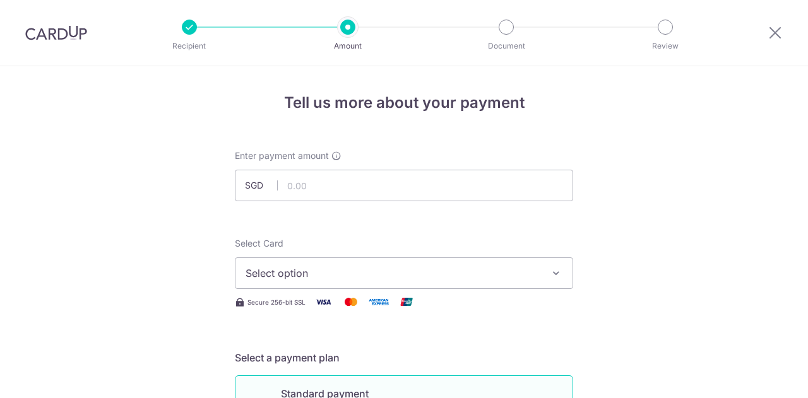 The height and width of the screenshot is (398, 808). Describe the element at coordinates (259, 243) in the screenshot. I see `span: translation missing: en.payables.payment_networks.credit_card.summary.labels.select_card` at that location.